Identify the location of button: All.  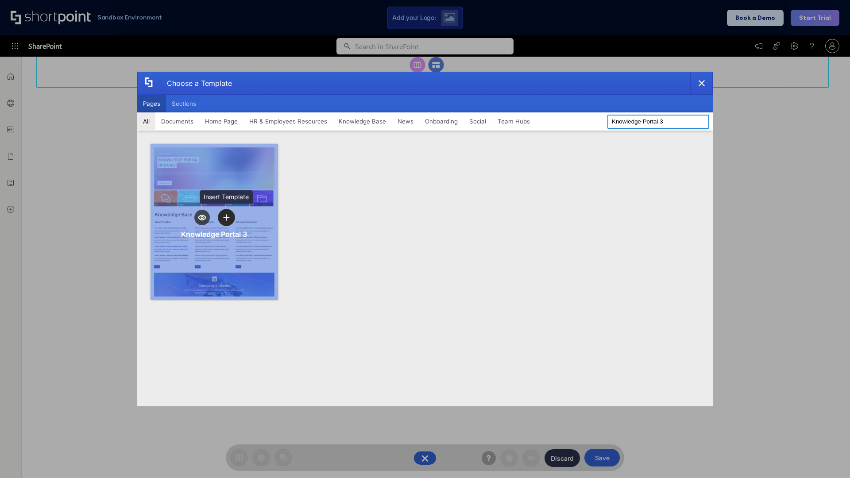
(146, 121).